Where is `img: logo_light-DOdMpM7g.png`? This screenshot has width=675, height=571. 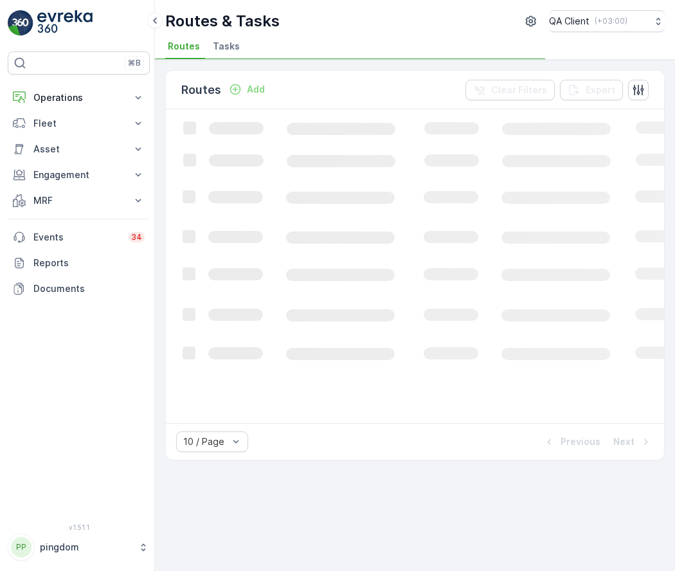
img: logo_light-DOdMpM7g.png is located at coordinates (65, 23).